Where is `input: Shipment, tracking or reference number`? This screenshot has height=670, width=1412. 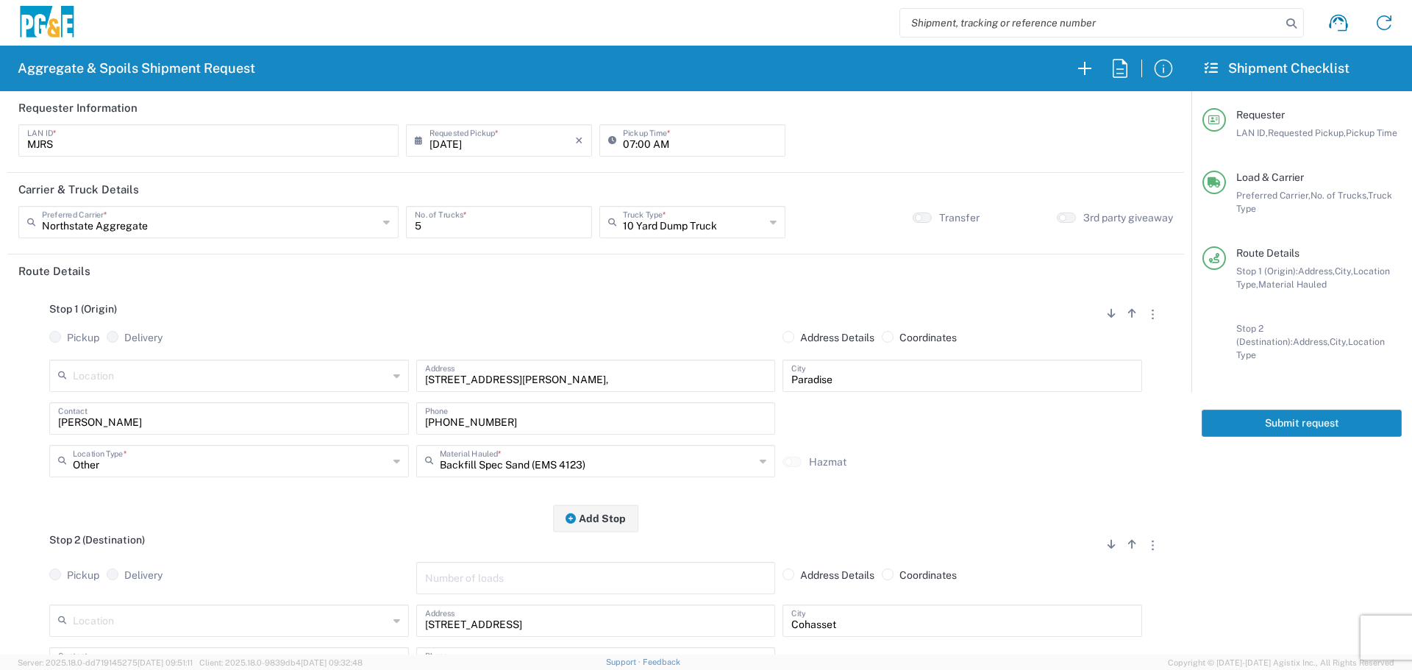
input: Shipment, tracking or reference number is located at coordinates (1090, 23).